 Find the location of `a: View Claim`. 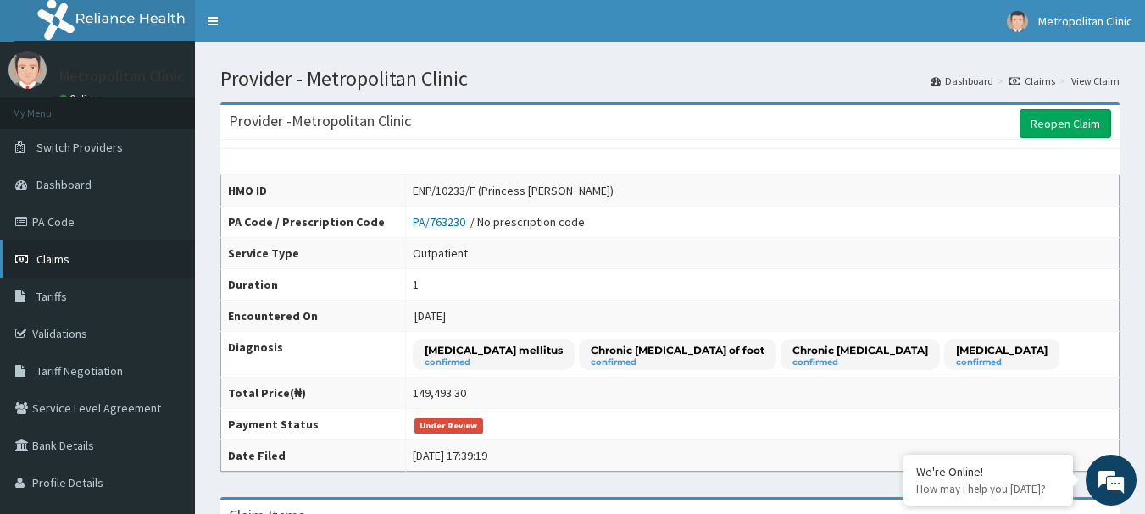

a: View Claim is located at coordinates (1095, 80).